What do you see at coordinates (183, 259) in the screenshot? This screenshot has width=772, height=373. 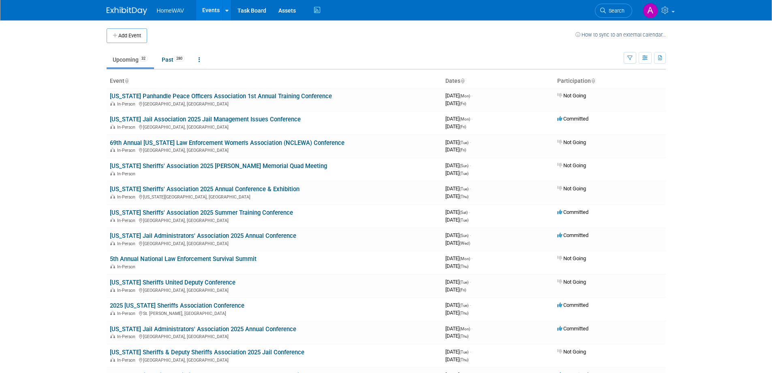 I see `a: 5th Annual National Law Enforcement Survival Summit` at bounding box center [183, 259].